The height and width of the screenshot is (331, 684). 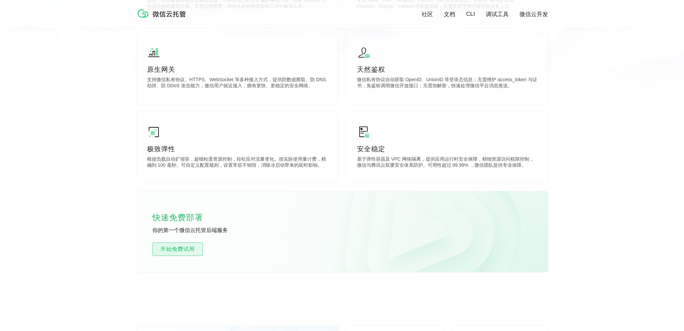 What do you see at coordinates (427, 14) in the screenshot?
I see `a: 社区` at bounding box center [427, 14].